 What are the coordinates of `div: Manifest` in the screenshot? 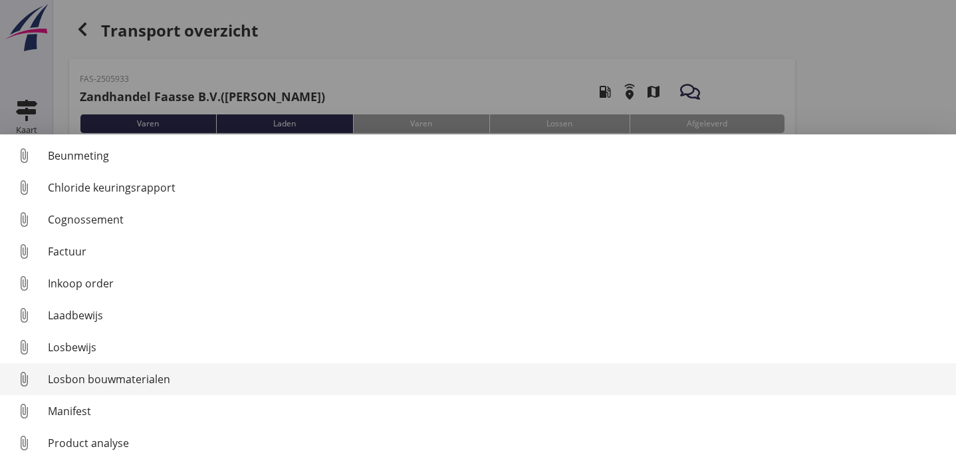 It's located at (497, 411).